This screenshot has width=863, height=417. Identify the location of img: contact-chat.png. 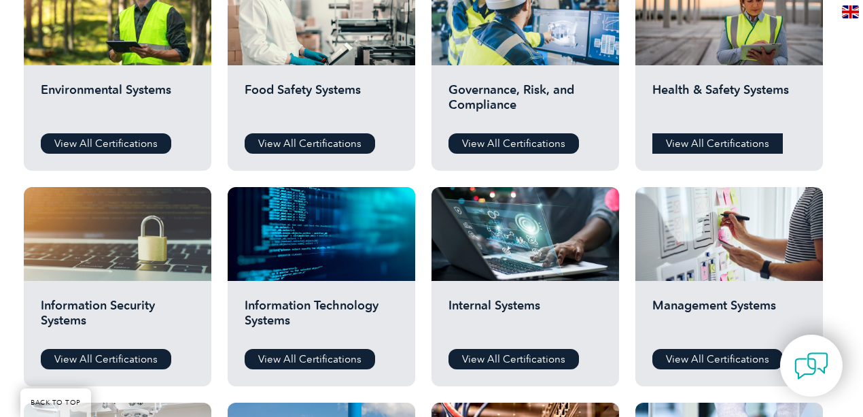
(811, 366).